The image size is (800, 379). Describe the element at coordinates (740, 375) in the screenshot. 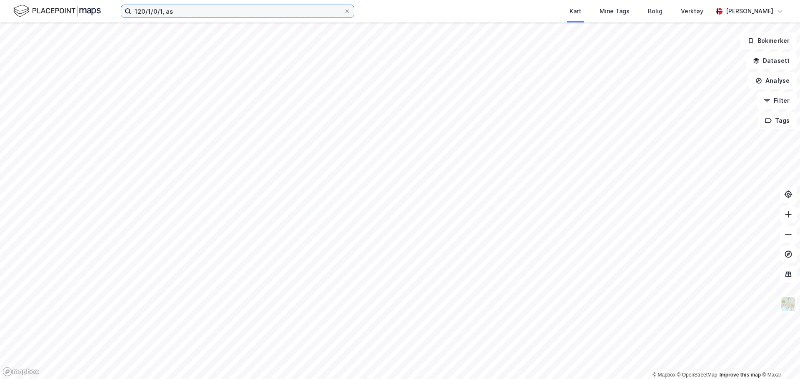

I see `a: Improve this map` at that location.